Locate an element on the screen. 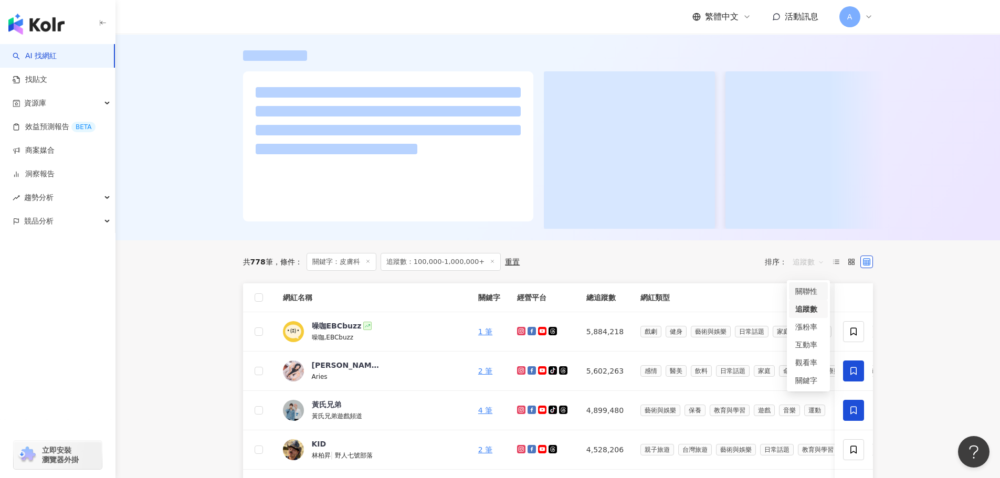 This screenshot has height=478, width=1000. a: 1 筆 is located at coordinates (485, 332).